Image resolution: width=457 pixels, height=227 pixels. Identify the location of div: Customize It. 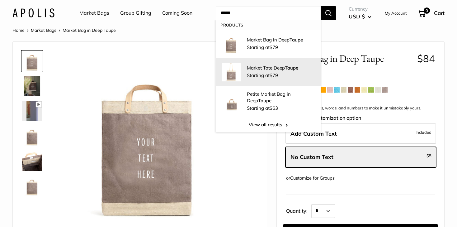
(360, 100).